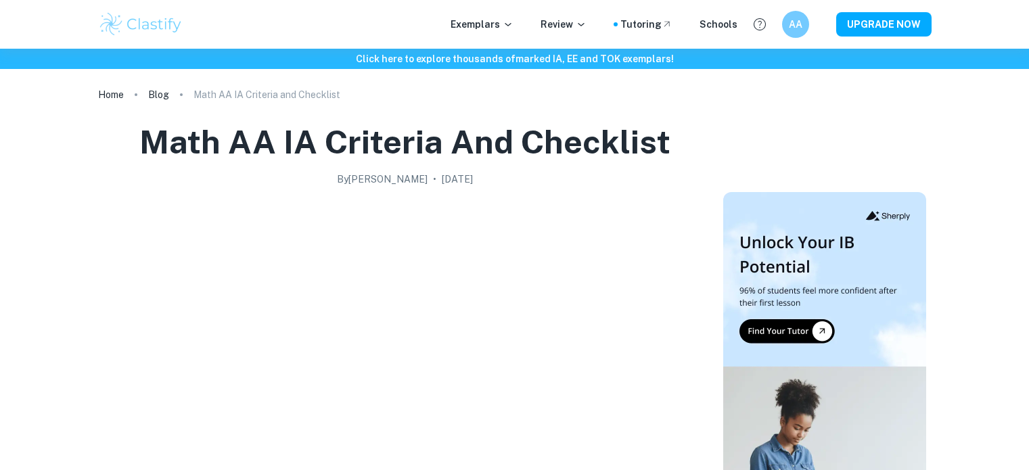 The image size is (1029, 470). I want to click on a: Schools, so click(719, 24).